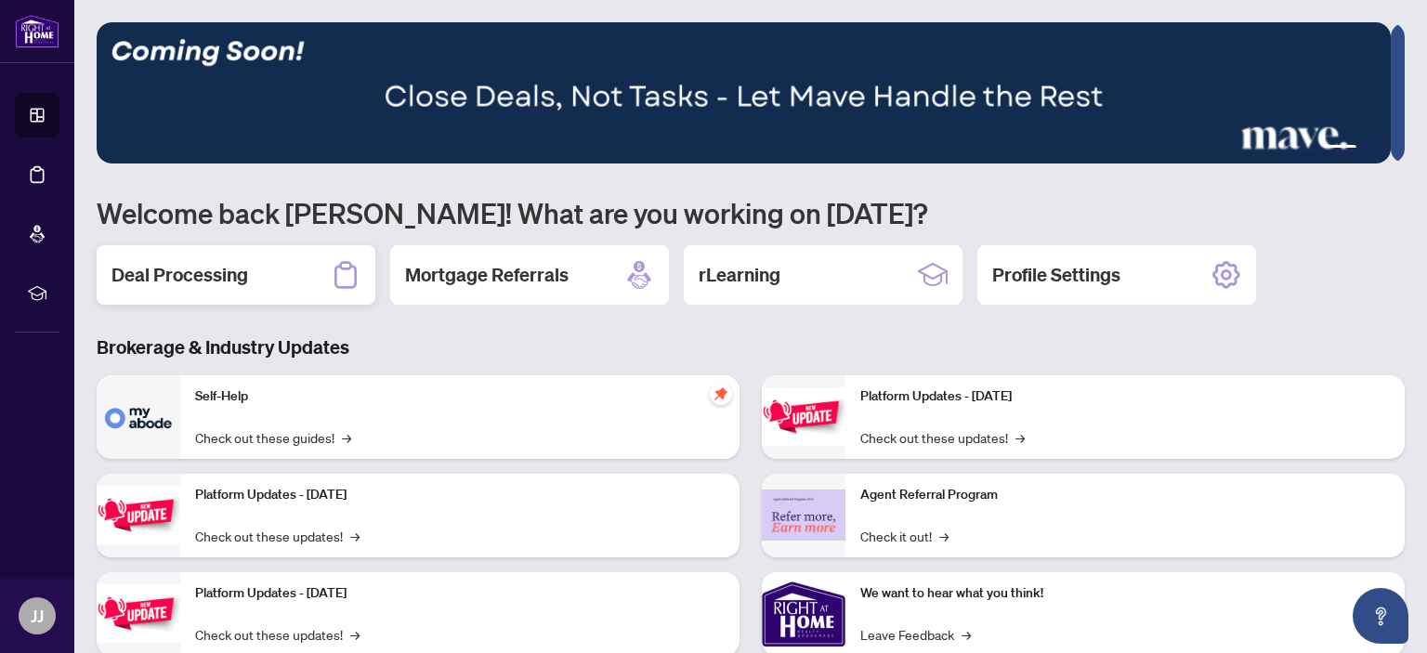 This screenshot has height=653, width=1427. I want to click on span: pushpin, so click(721, 394).